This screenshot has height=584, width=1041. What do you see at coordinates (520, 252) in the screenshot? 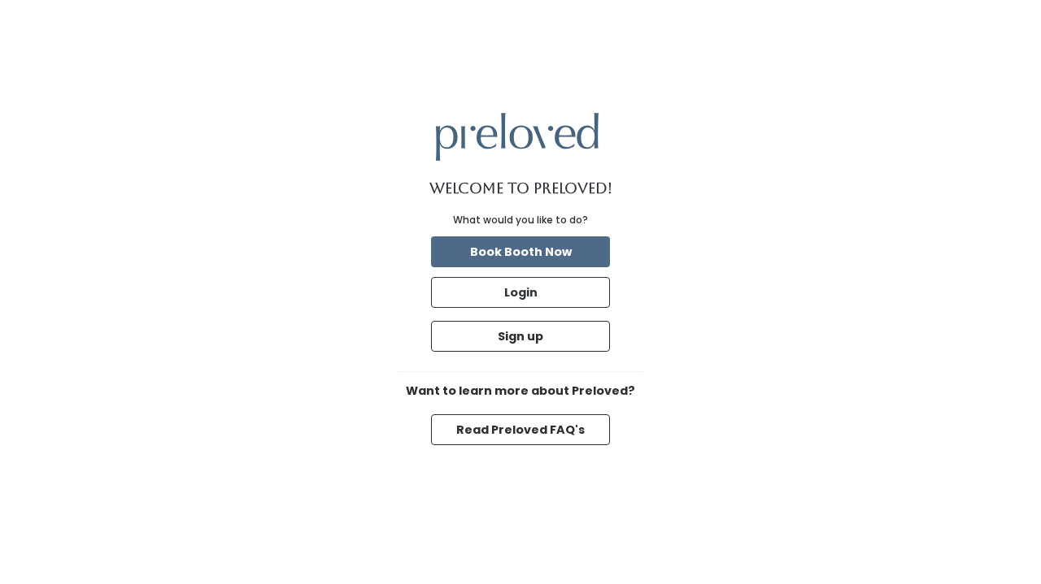
I see `a: Book Booth Now` at bounding box center [520, 252].